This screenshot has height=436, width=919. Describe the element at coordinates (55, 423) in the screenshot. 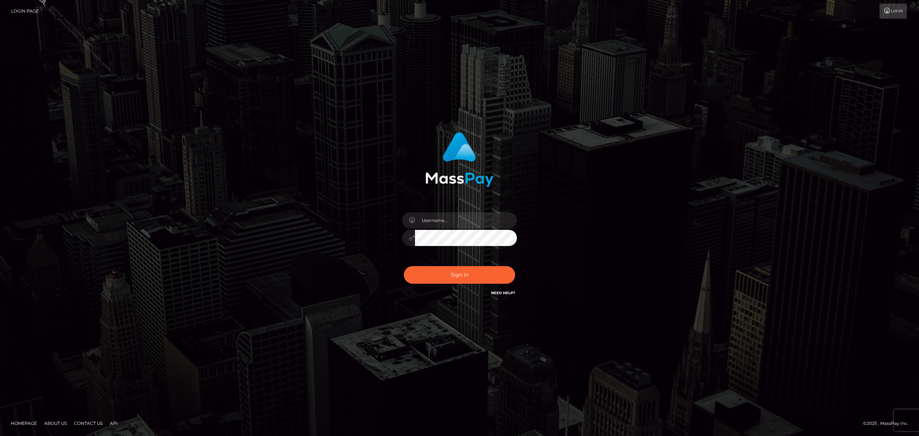

I see `a: About Us` at that location.